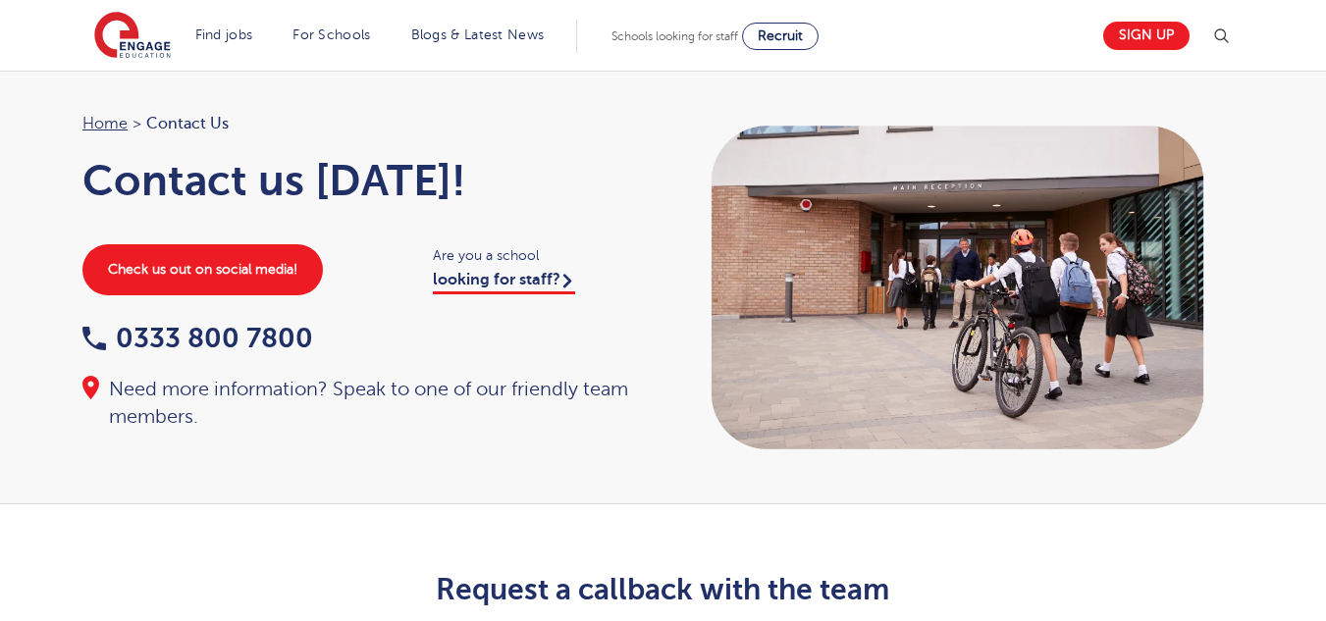 The width and height of the screenshot is (1326, 621). What do you see at coordinates (224, 34) in the screenshot?
I see `a: Find jobs` at bounding box center [224, 34].